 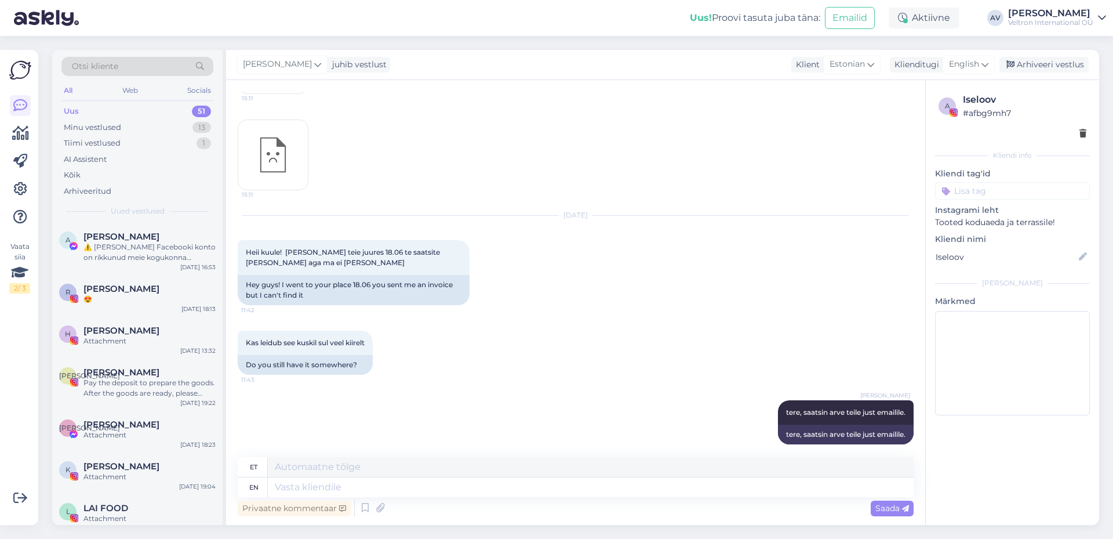 I want to click on div: Uus, so click(x=71, y=111).